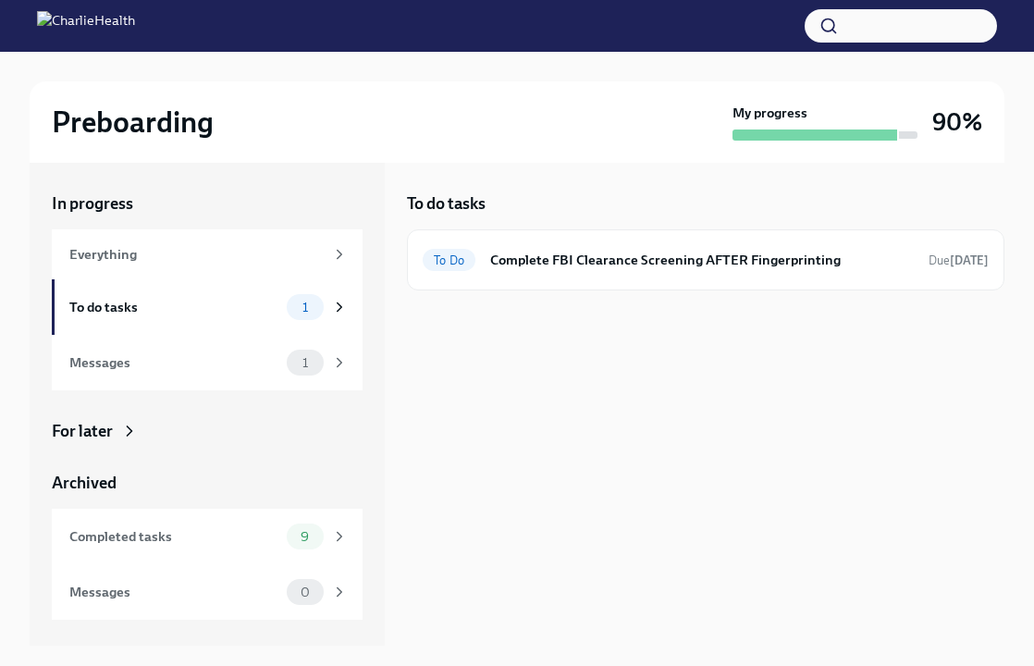  Describe the element at coordinates (207, 203) in the screenshot. I see `div: In progress` at that location.